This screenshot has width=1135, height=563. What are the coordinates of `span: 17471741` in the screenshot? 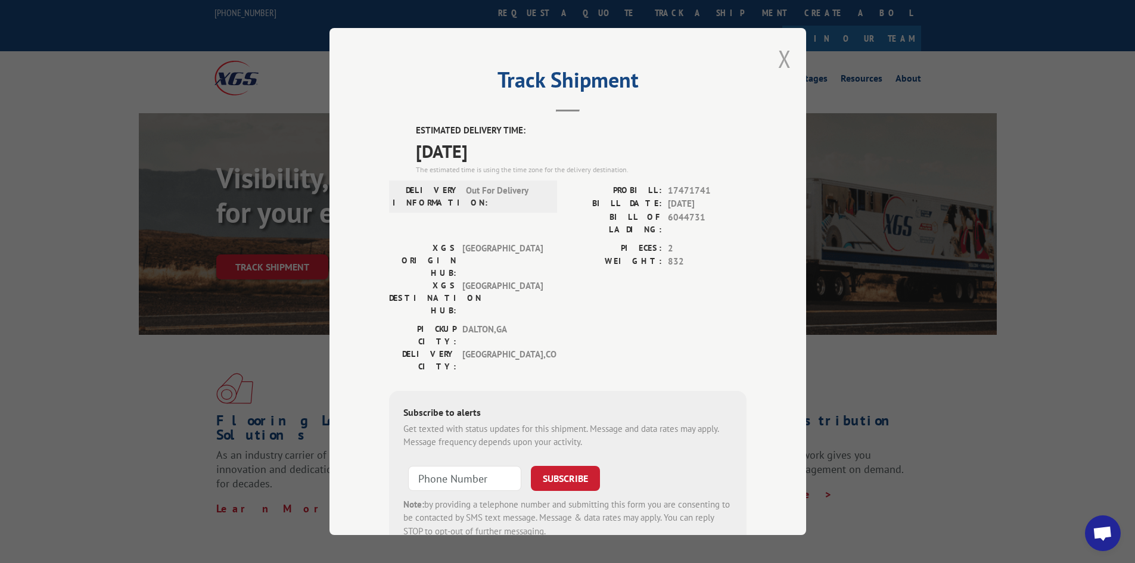 It's located at (707, 191).